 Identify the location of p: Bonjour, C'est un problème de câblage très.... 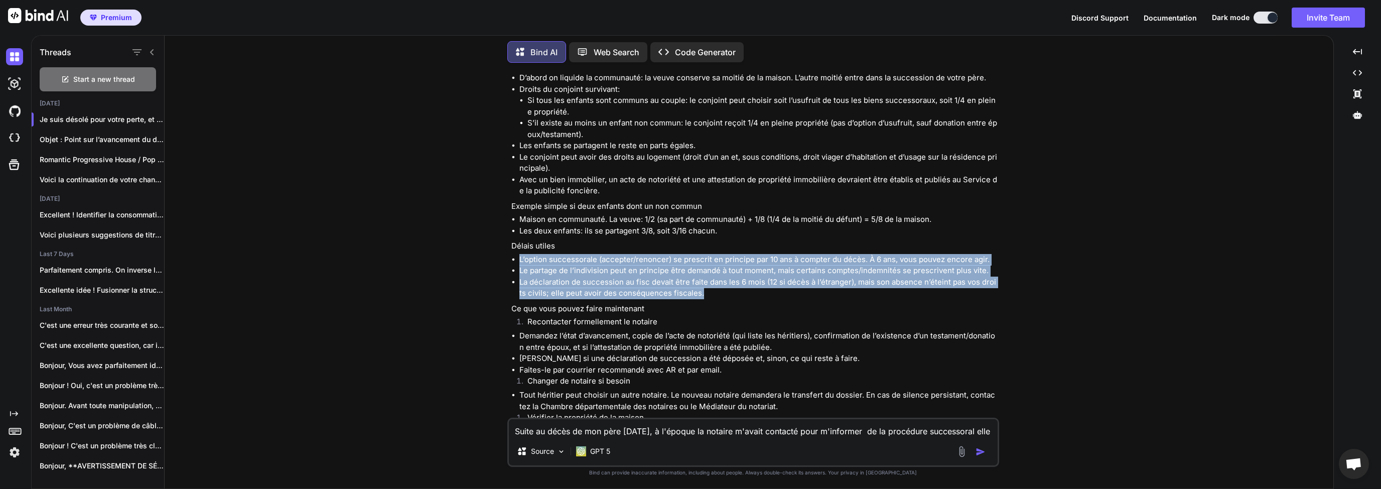
(102, 426).